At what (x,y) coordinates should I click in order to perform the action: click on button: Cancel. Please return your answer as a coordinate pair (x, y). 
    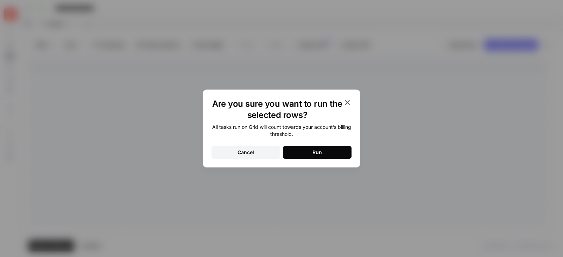
    Looking at the image, I should click on (245, 153).